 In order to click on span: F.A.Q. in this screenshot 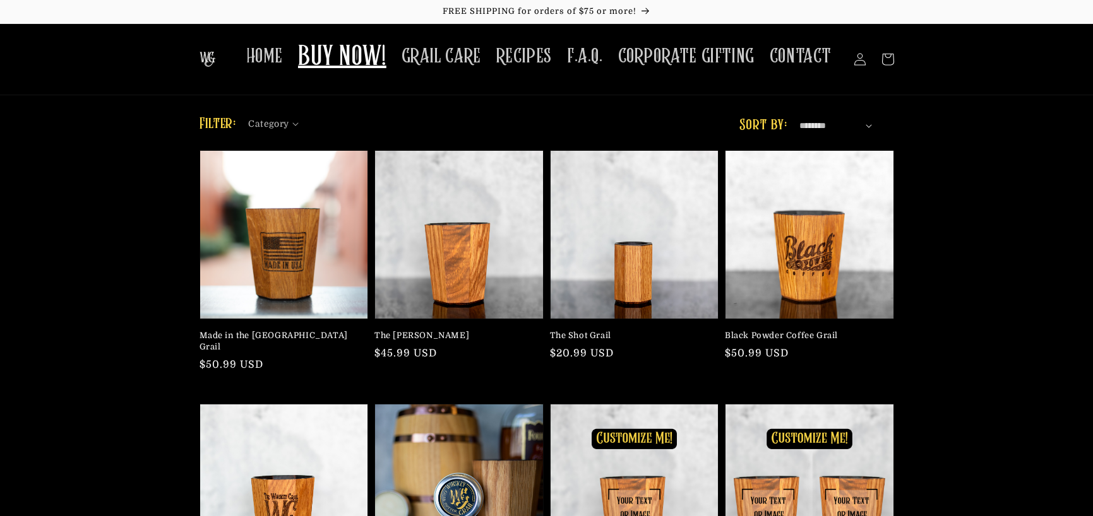, I will do `click(585, 56)`.